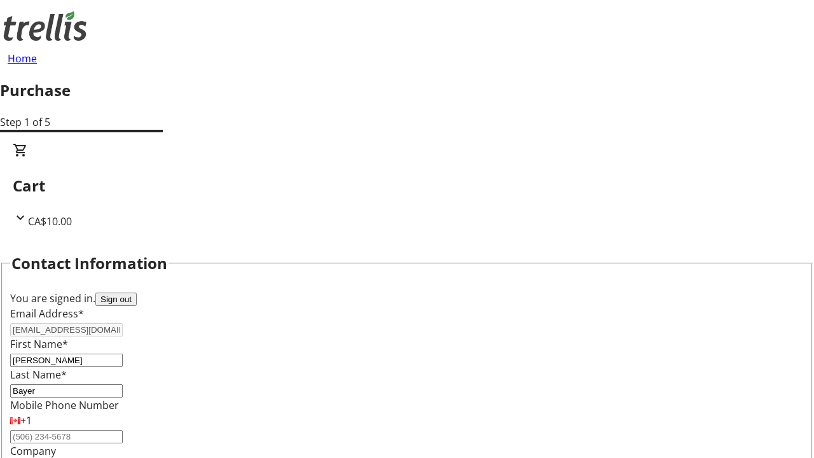 The height and width of the screenshot is (458, 814). Describe the element at coordinates (39, 344) in the screenshot. I see `label: First Name*` at that location.